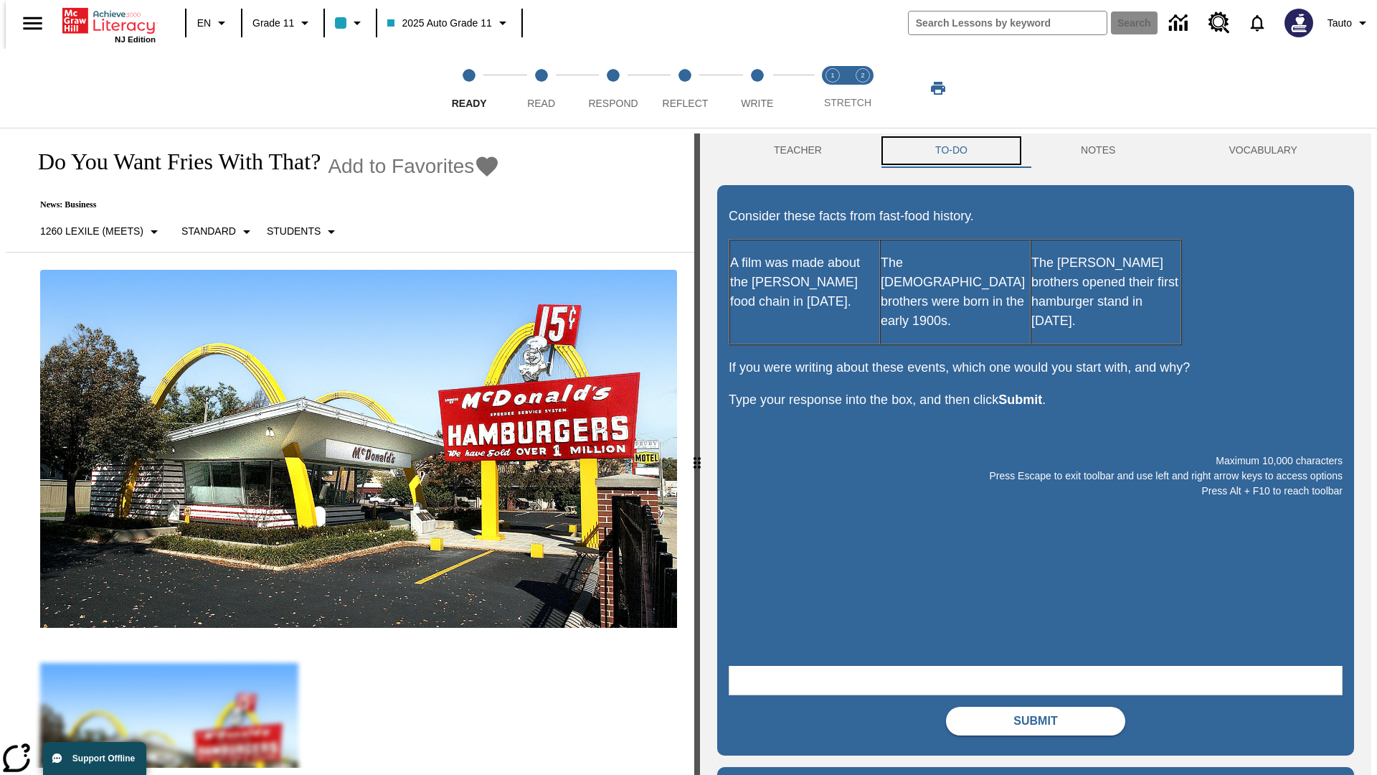  I want to click on p: Consider these facts from fast-food history., so click(1036, 216).